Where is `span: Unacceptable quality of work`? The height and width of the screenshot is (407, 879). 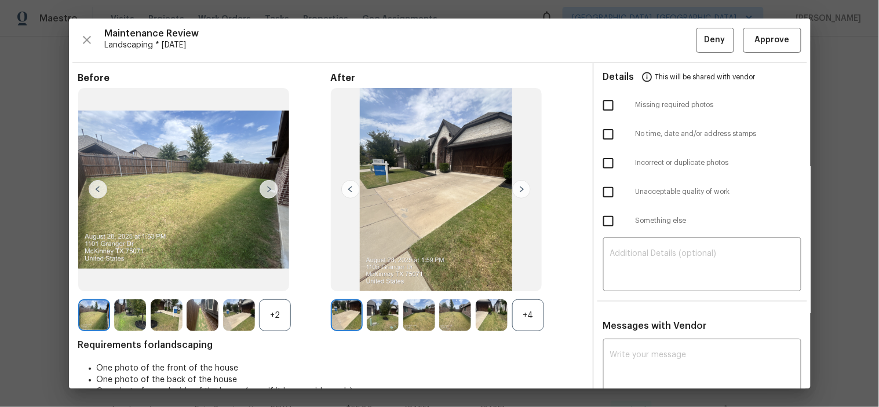 span: Unacceptable quality of work is located at coordinates (719, 192).